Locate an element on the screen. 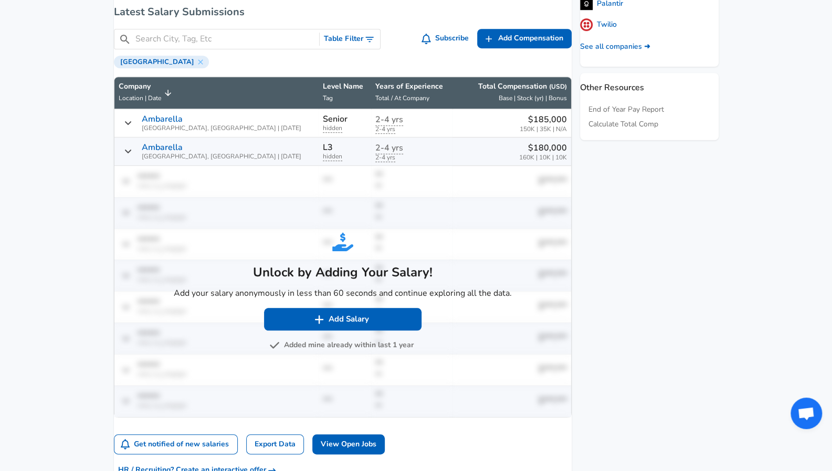  p: L3 is located at coordinates (328, 148).